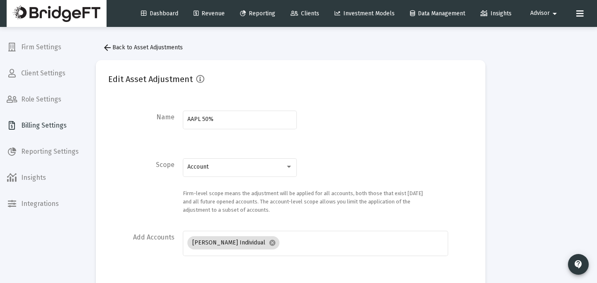 This screenshot has width=597, height=283. Describe the element at coordinates (438, 13) in the screenshot. I see `span: Data Management` at that location.